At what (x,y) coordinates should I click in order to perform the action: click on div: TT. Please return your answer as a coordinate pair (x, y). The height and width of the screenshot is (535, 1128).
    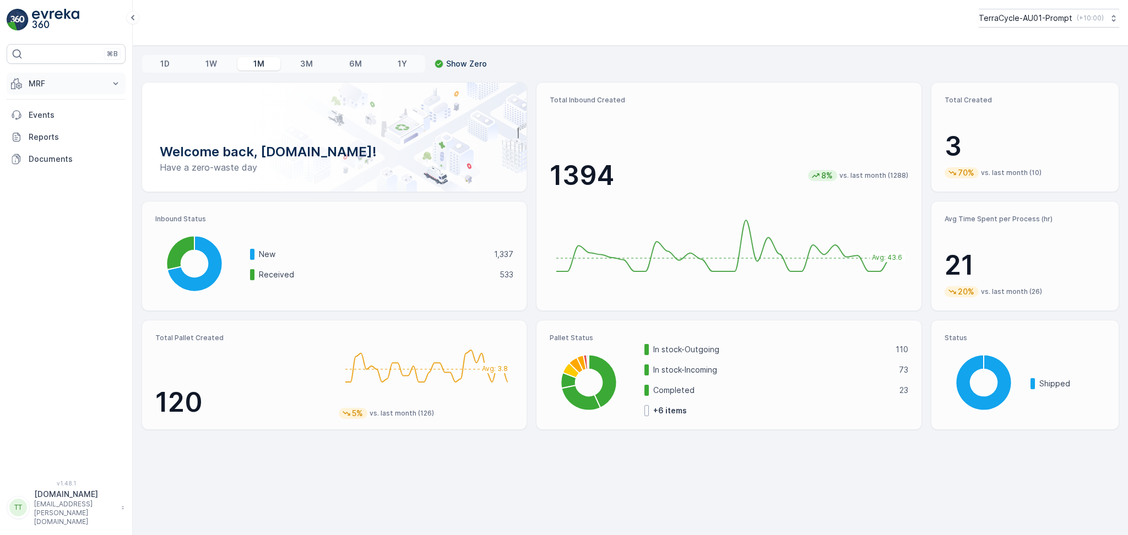
    Looking at the image, I should click on (18, 508).